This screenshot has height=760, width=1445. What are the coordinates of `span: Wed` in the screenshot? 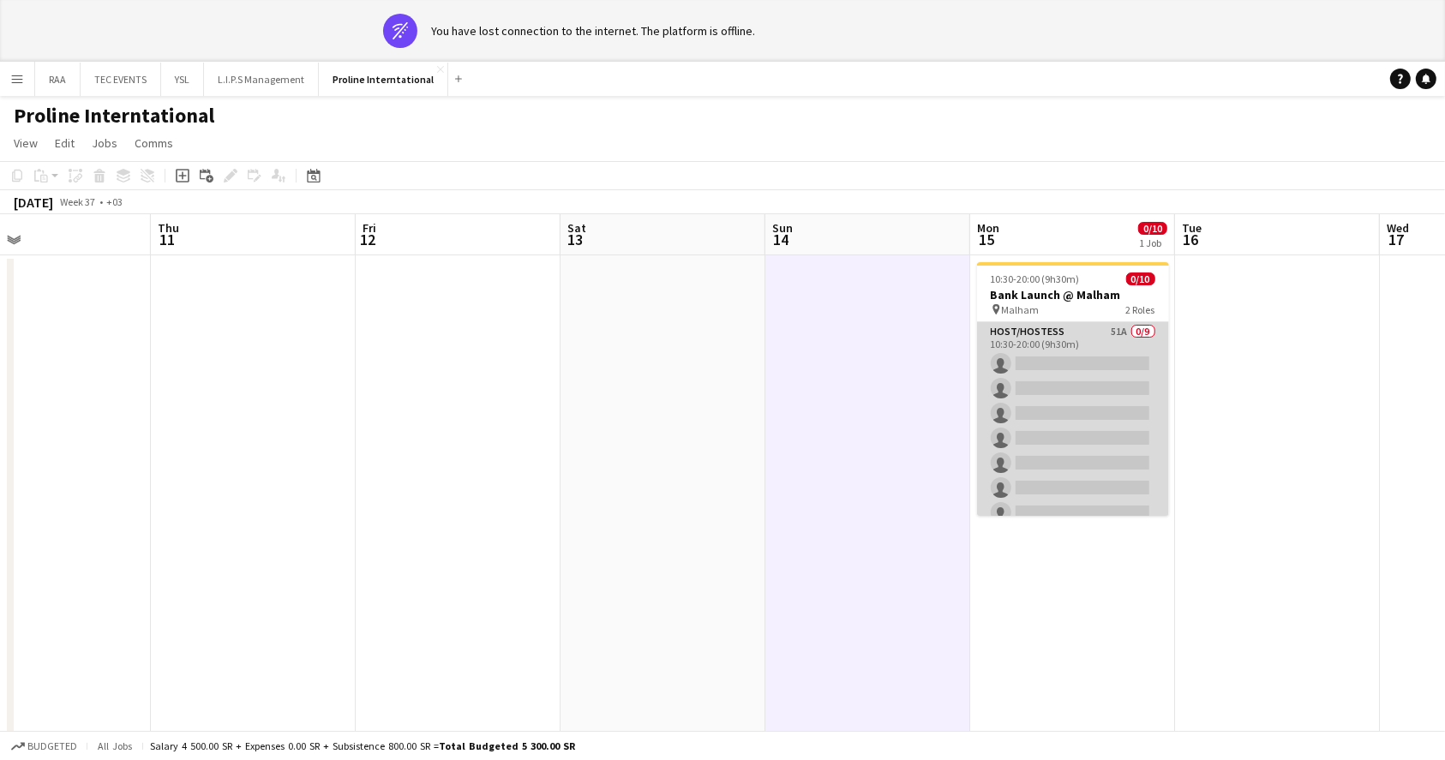 It's located at (1397, 228).